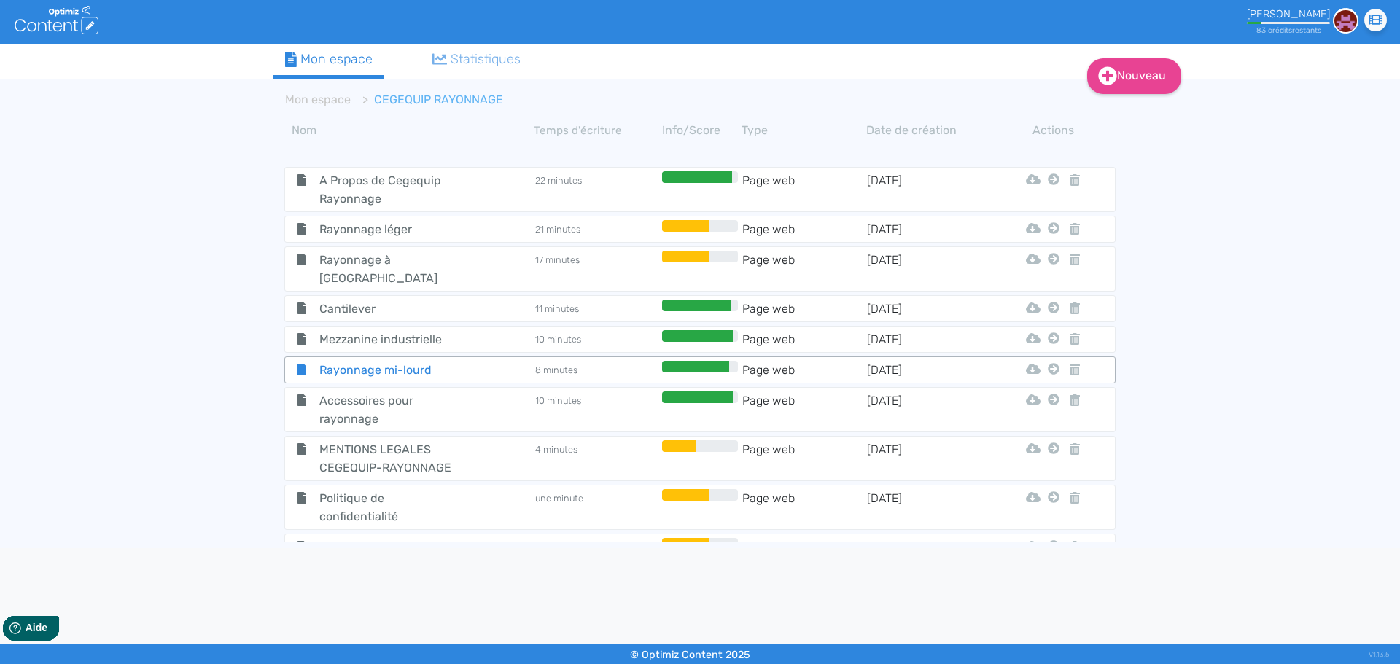  Describe the element at coordinates (596, 190) in the screenshot. I see `td: 22 minutes` at that location.